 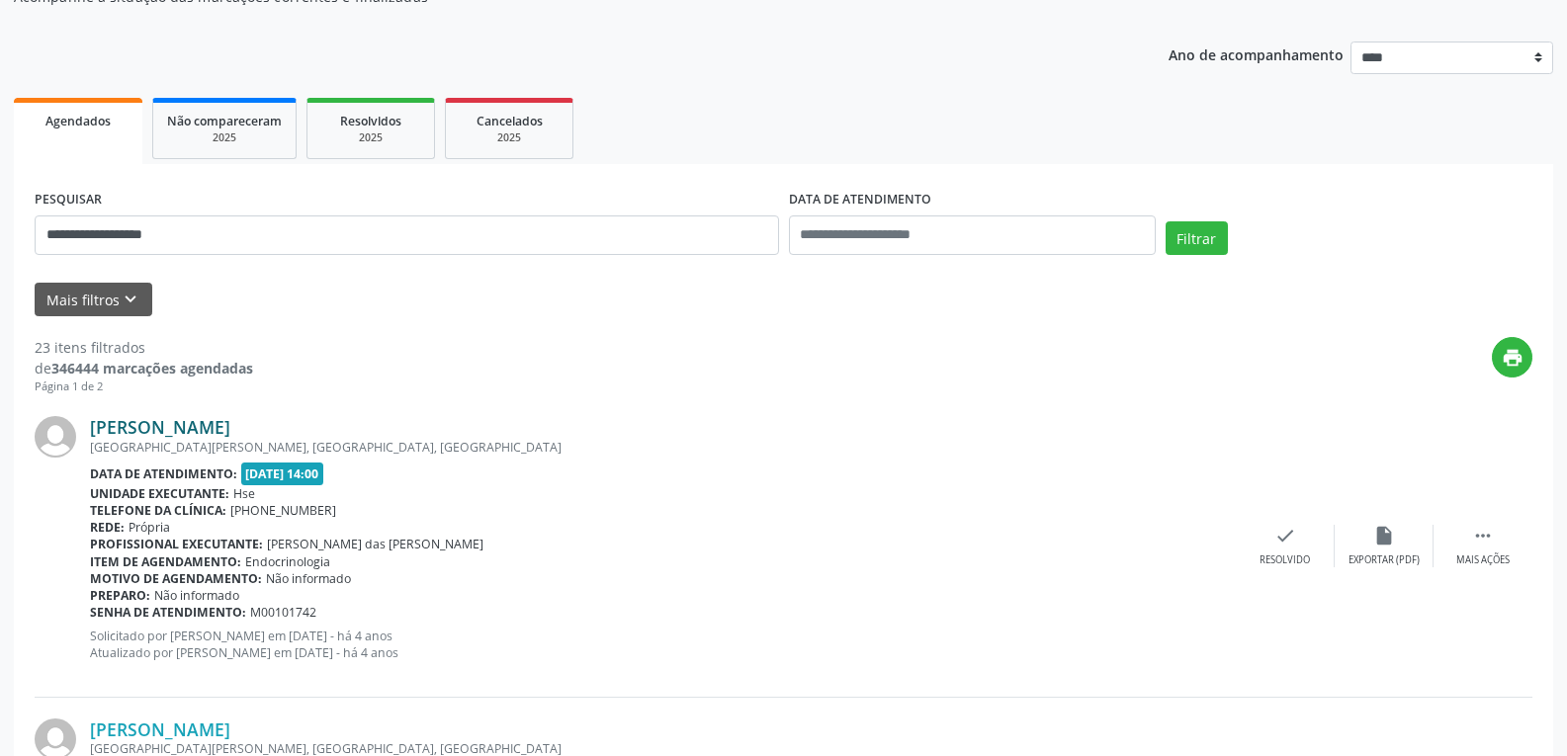 I want to click on span: Endocrinologia, so click(x=288, y=561).